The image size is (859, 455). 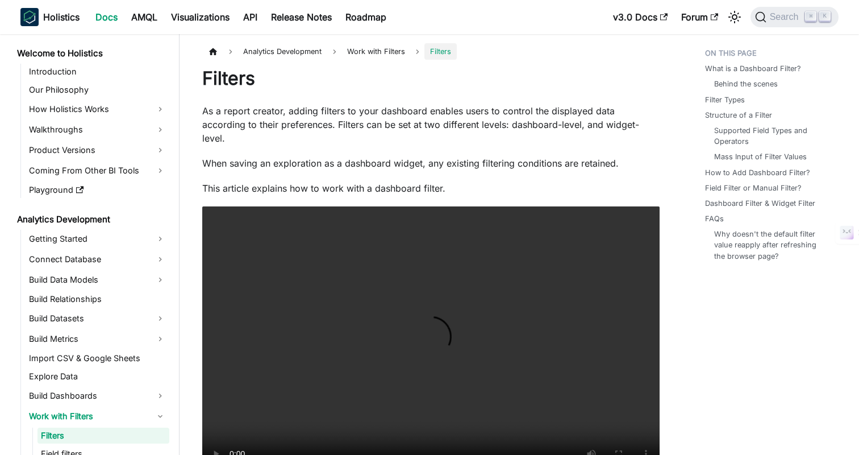 I want to click on a: FAQs, so click(x=714, y=218).